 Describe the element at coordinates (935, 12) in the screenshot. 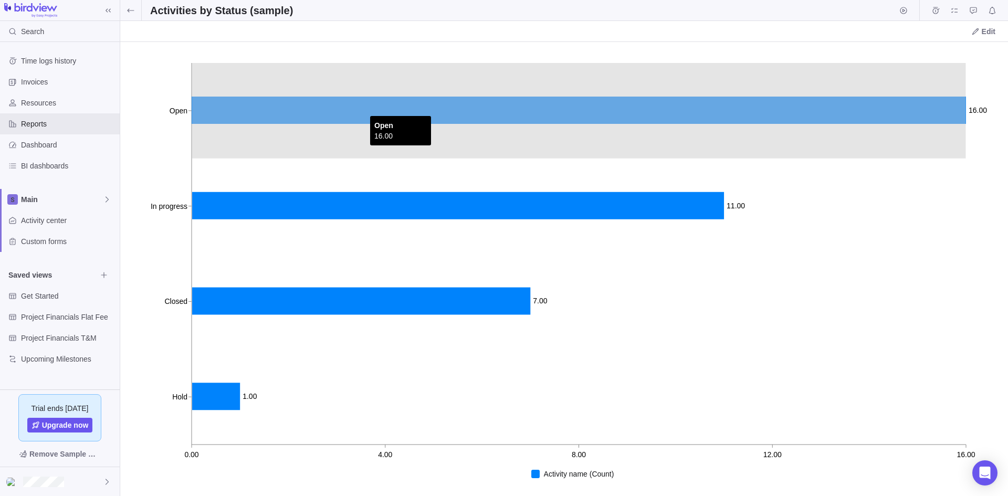

I see `a: Time logs` at that location.